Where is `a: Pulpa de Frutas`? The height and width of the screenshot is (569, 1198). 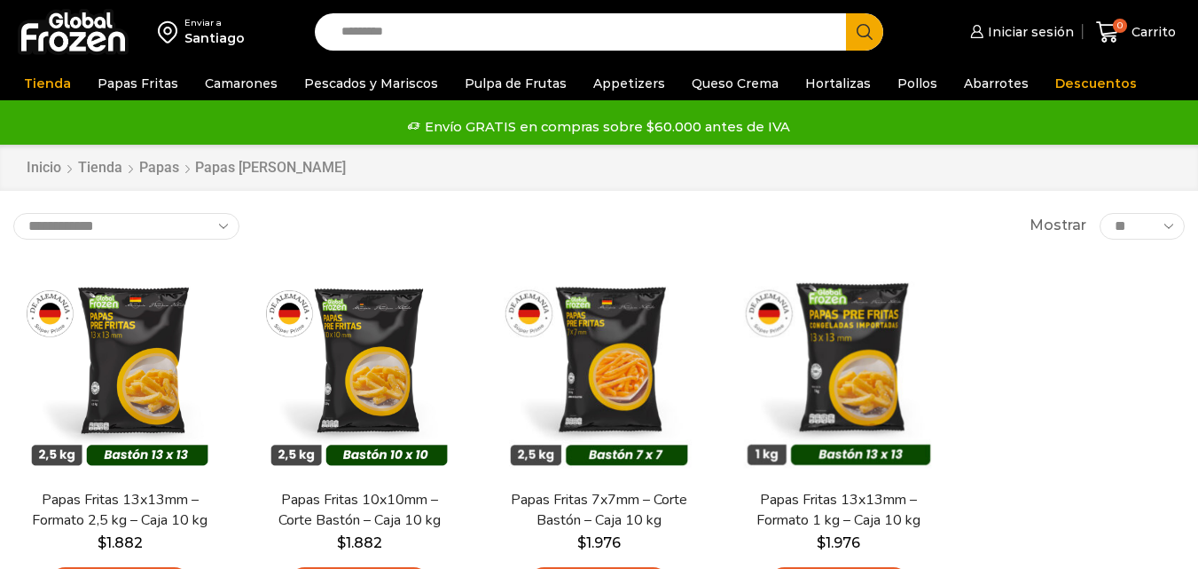 a: Pulpa de Frutas is located at coordinates (515, 83).